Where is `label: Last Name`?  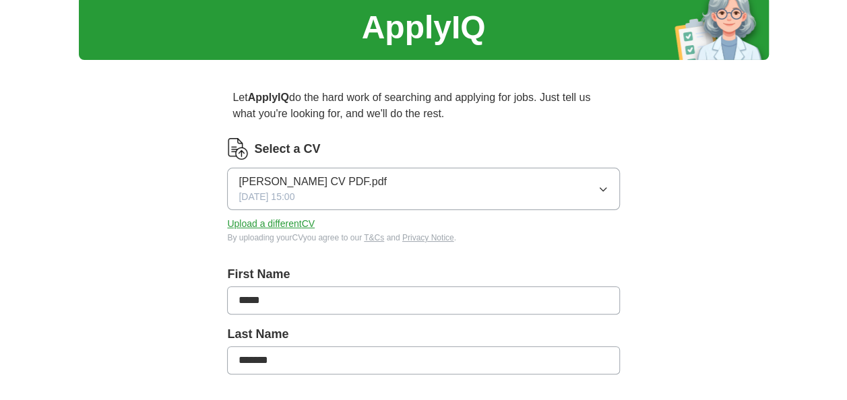
label: Last Name is located at coordinates (423, 334).